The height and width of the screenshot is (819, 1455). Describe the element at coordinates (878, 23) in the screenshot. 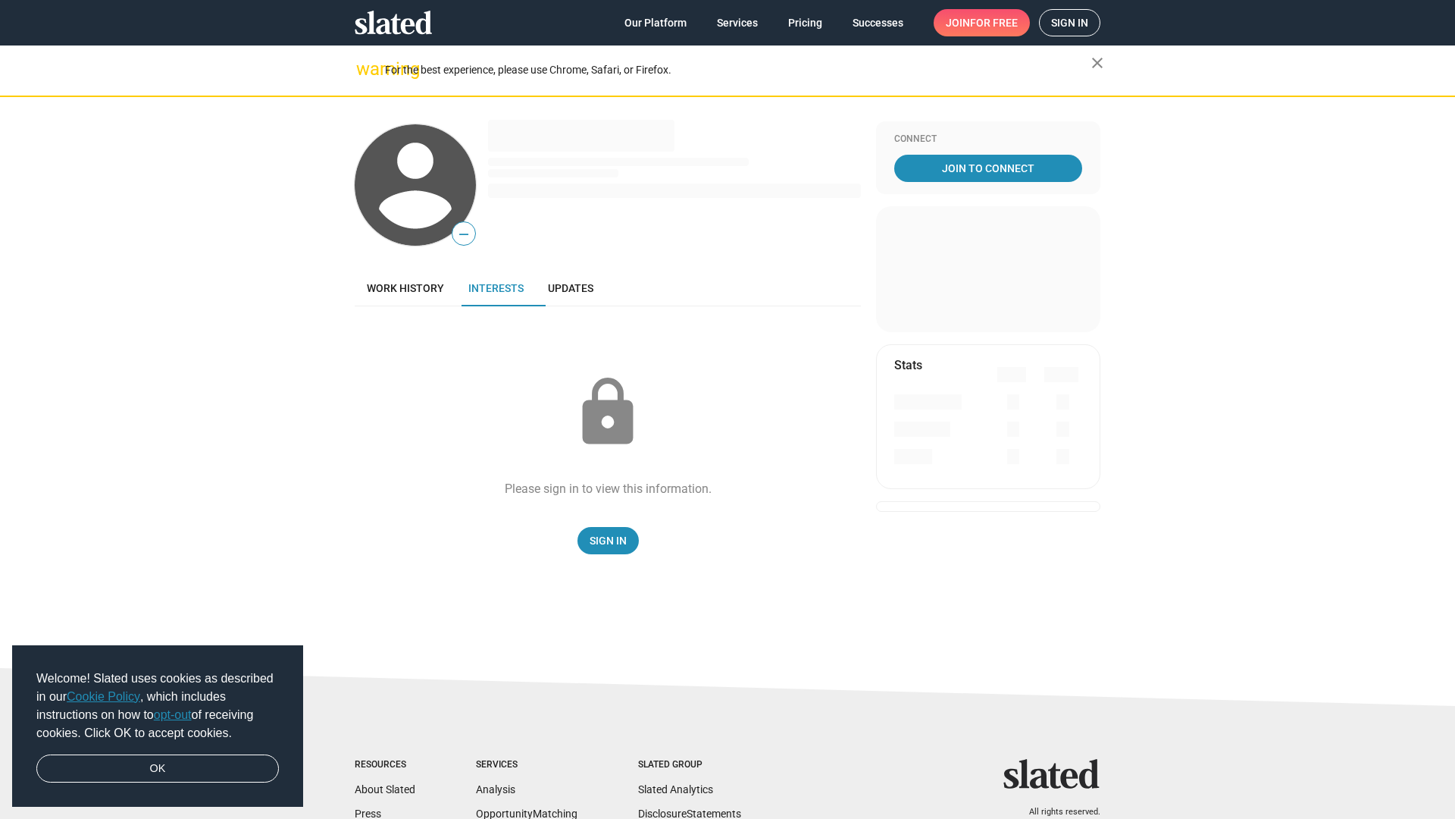

I see `a: Successes` at that location.